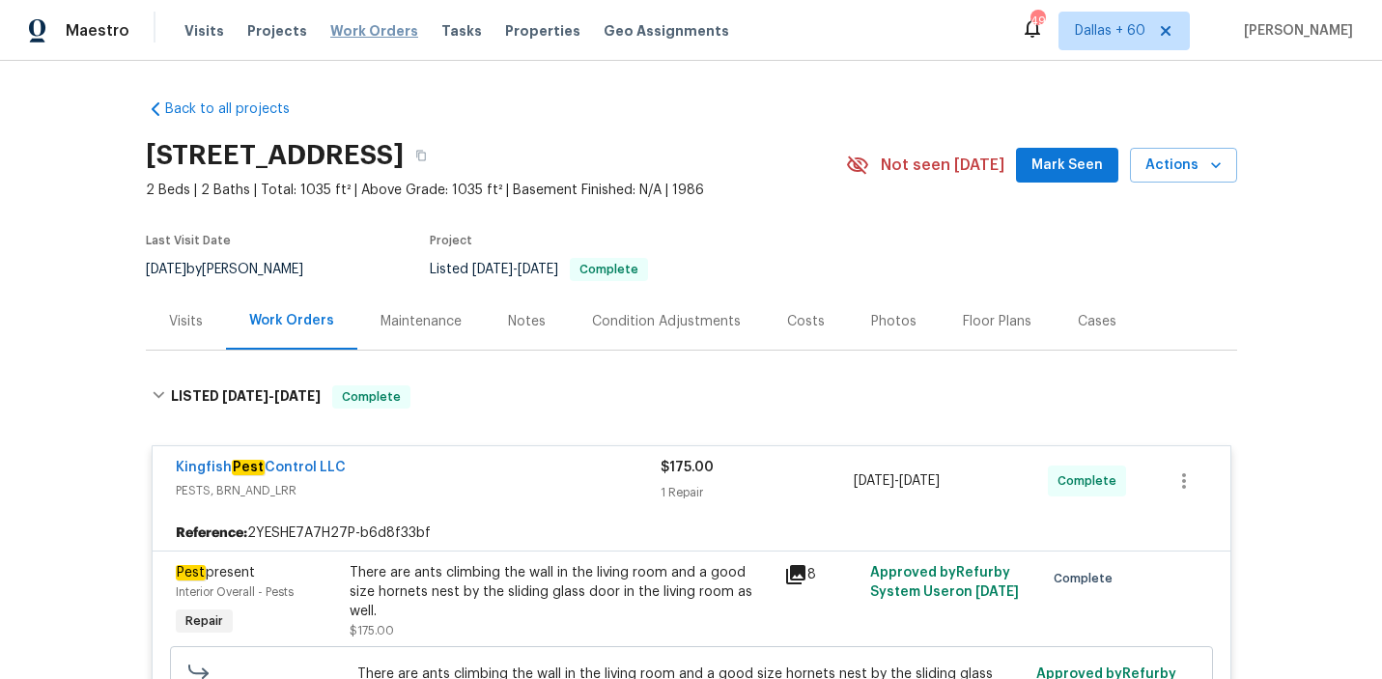 The image size is (1382, 679). Describe the element at coordinates (997, 322) in the screenshot. I see `div: Floor Plans` at that location.